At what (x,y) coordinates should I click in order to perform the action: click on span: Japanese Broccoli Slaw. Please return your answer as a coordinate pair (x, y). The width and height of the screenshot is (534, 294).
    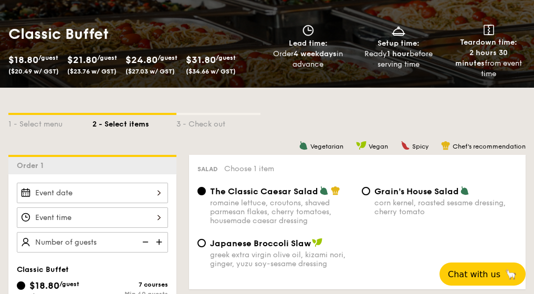
    Looking at the image, I should click on (260, 243).